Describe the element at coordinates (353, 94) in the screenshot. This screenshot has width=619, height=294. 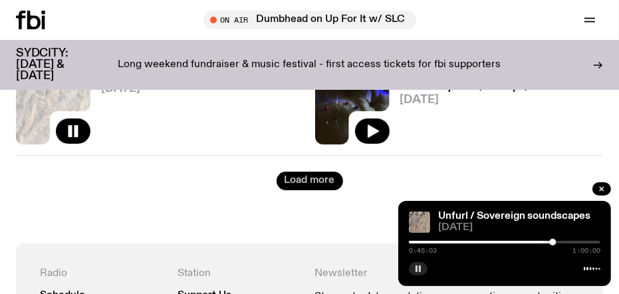
I see `img: A piece of fabric is pierced by sewing pins with different coloured heads, a rainbow light is cas...` at that location.